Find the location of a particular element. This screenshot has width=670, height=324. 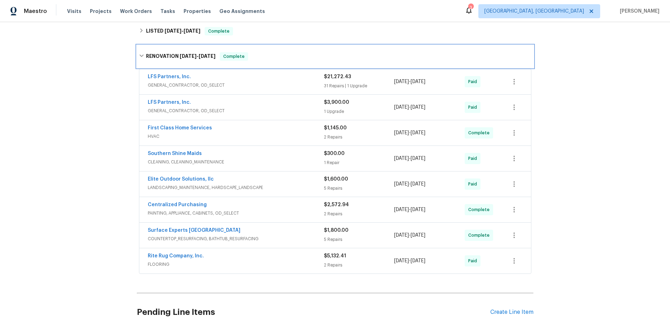

span: $5,132.41 is located at coordinates (335, 256).